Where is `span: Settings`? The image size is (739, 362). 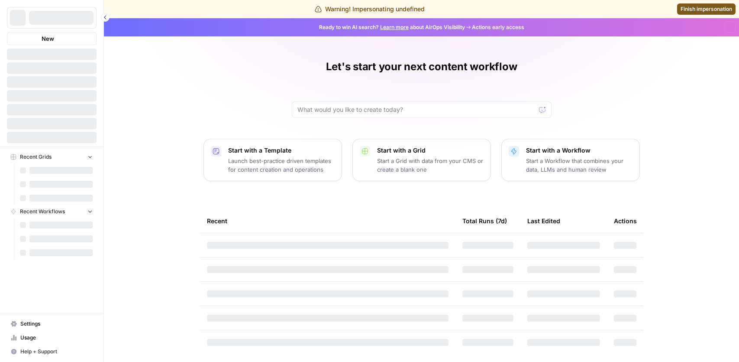 span: Settings is located at coordinates (56, 323).